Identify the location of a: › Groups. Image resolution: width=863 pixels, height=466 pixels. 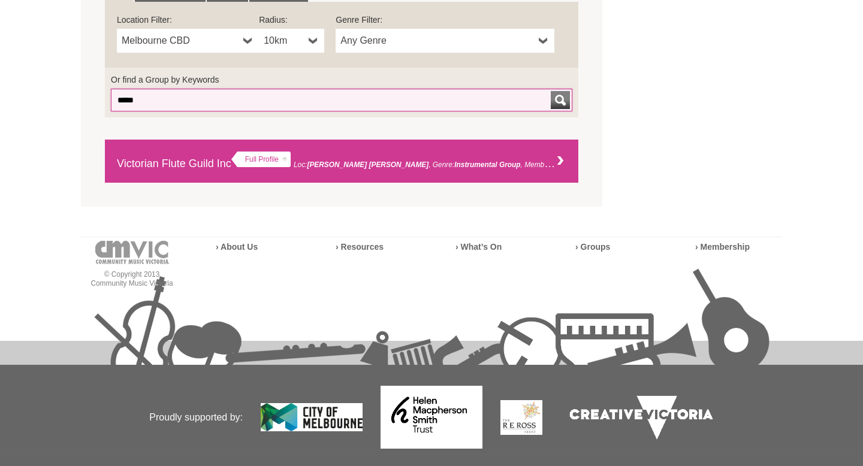
(593, 247).